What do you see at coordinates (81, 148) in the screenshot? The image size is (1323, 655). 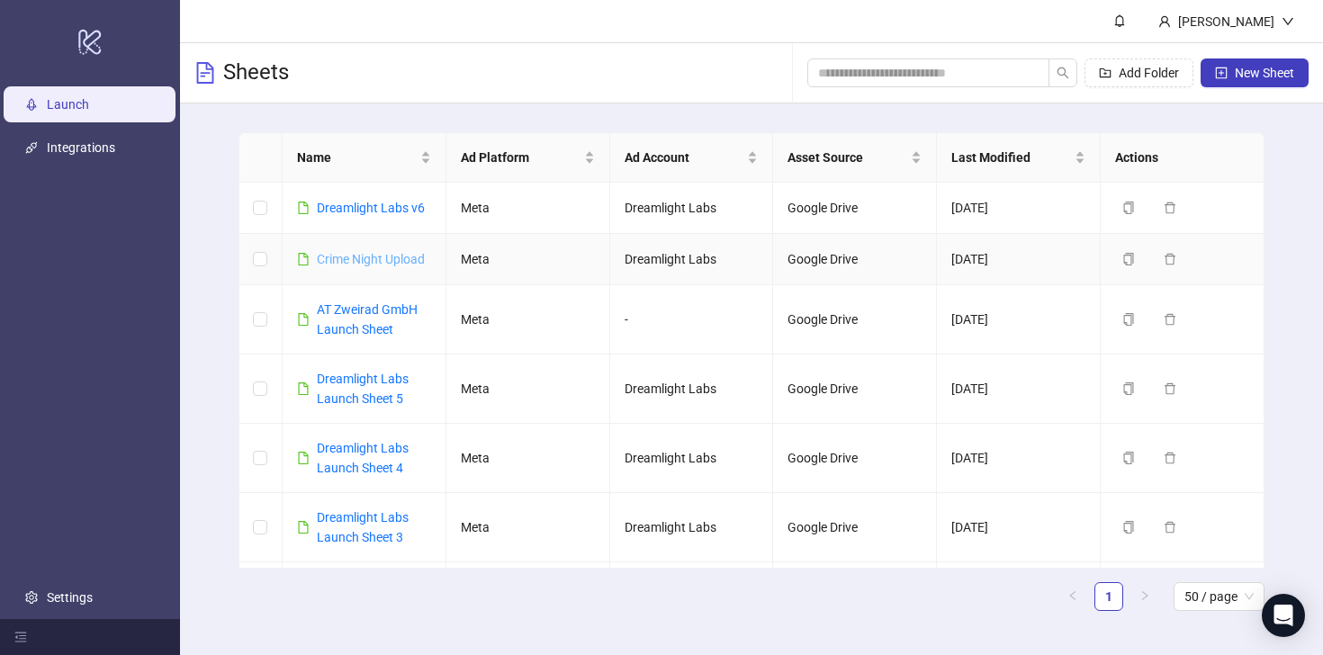 I see `a: Integrations` at bounding box center [81, 148].